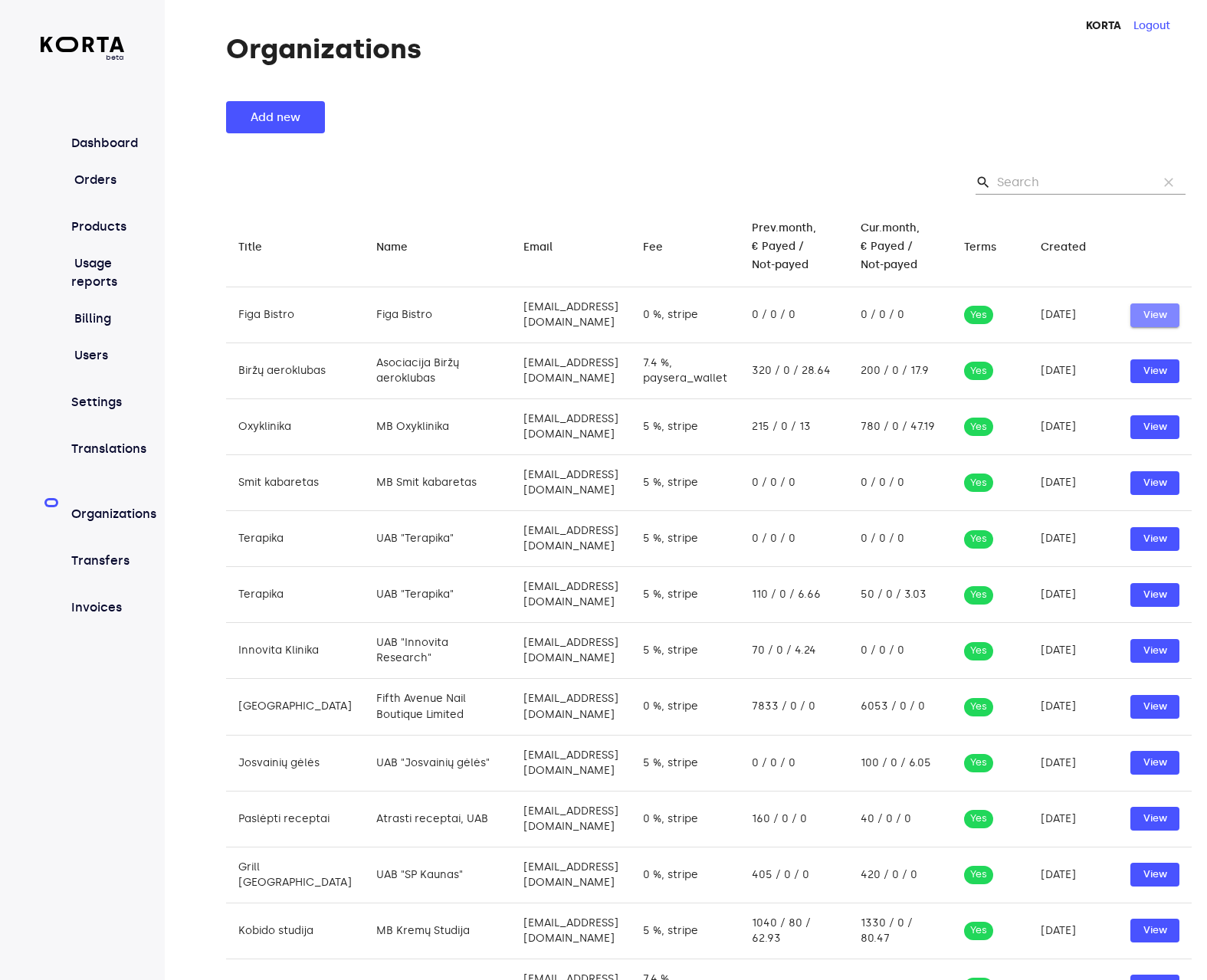 This screenshot has width=1207, height=980. What do you see at coordinates (900, 595) in the screenshot?
I see `td: 50 / 0 / 3.03` at bounding box center [900, 595].